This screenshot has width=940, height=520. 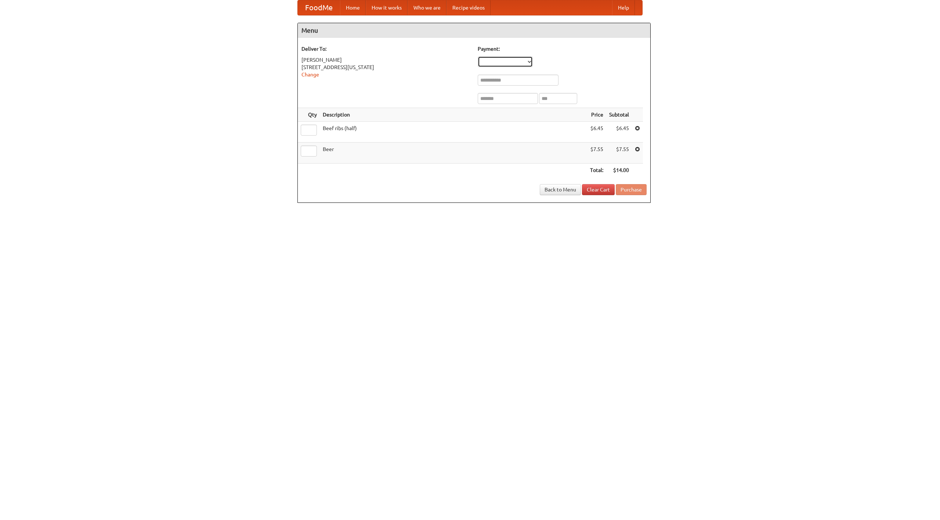 What do you see at coordinates (619, 115) in the screenshot?
I see `th: Subtotal` at bounding box center [619, 115].